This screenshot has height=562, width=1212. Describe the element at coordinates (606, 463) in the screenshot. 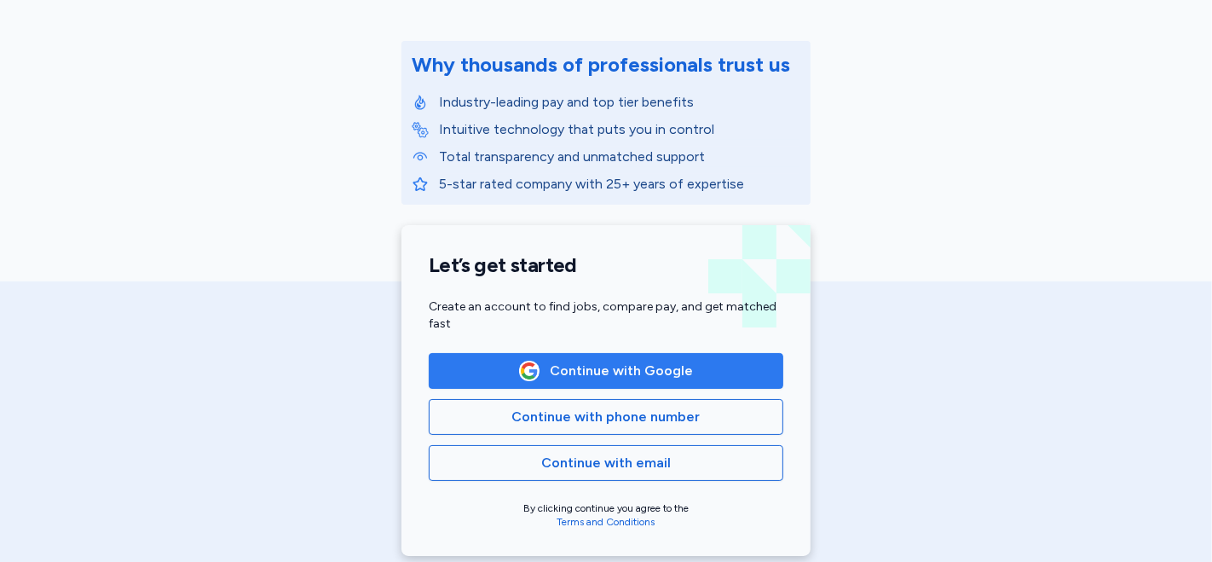

I see `button: Continue with email` at that location.